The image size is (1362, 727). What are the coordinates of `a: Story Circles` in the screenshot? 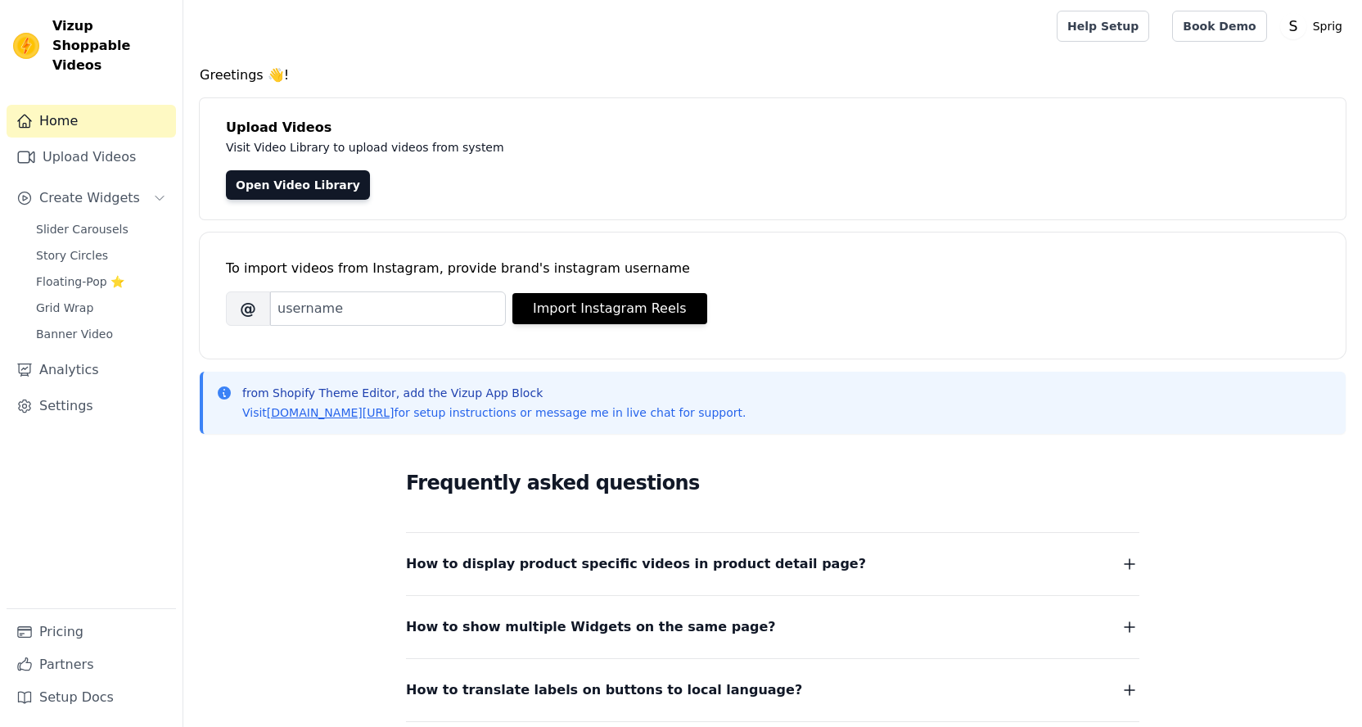 It's located at (101, 255).